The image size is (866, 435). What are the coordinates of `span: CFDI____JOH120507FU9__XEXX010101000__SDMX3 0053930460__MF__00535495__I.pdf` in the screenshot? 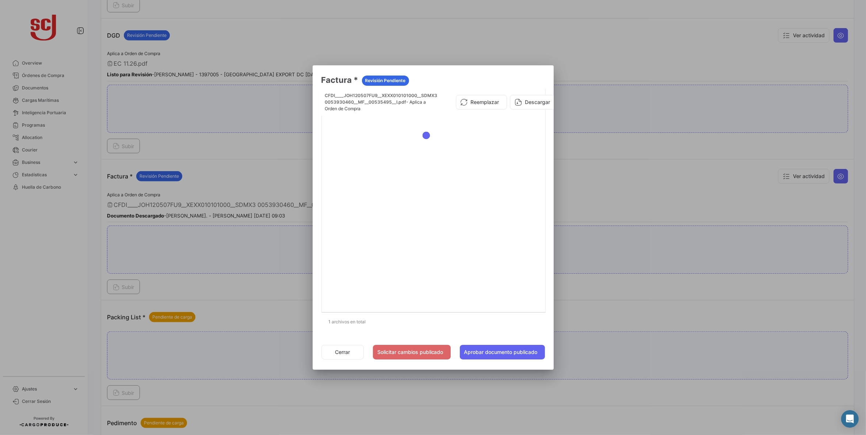 It's located at (381, 99).